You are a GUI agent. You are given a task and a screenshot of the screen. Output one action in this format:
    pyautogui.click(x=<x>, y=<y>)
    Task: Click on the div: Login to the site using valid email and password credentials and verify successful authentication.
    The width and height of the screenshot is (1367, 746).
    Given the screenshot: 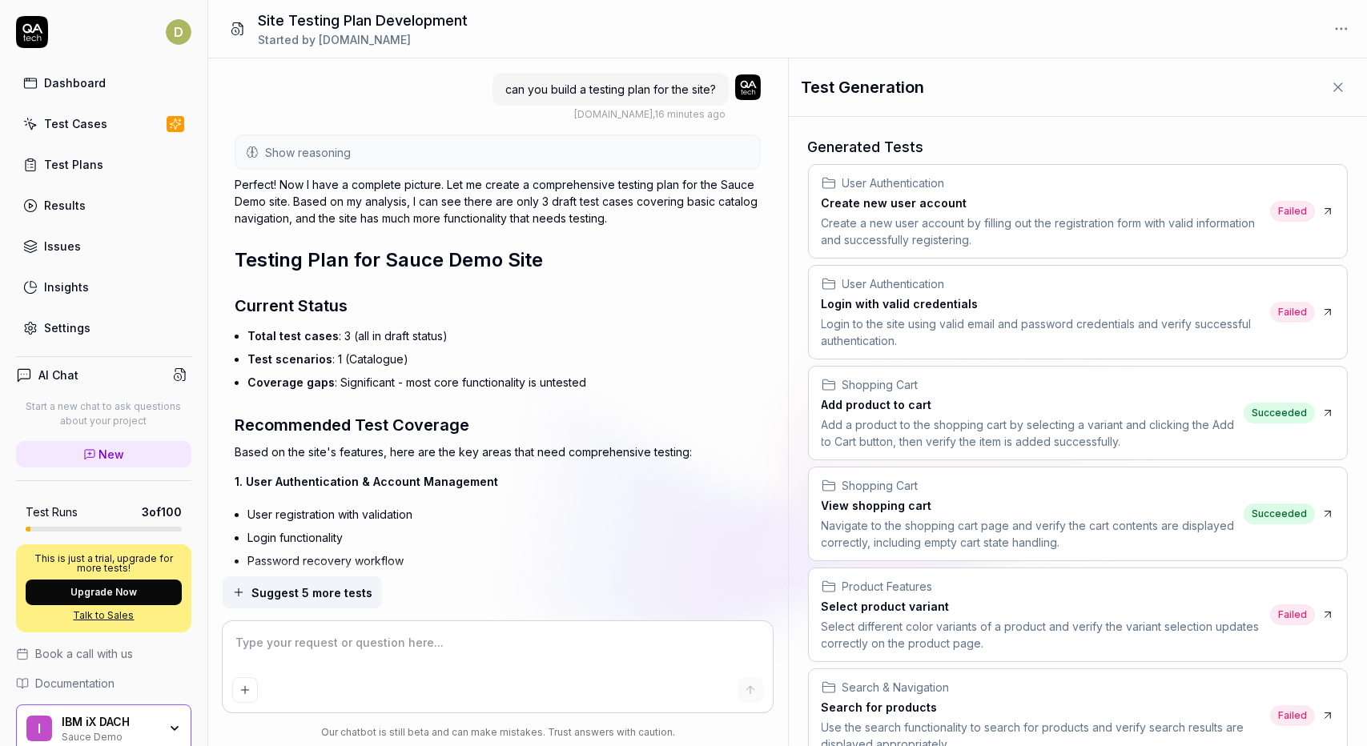 What is the action you would take?
    pyautogui.click(x=1043, y=332)
    